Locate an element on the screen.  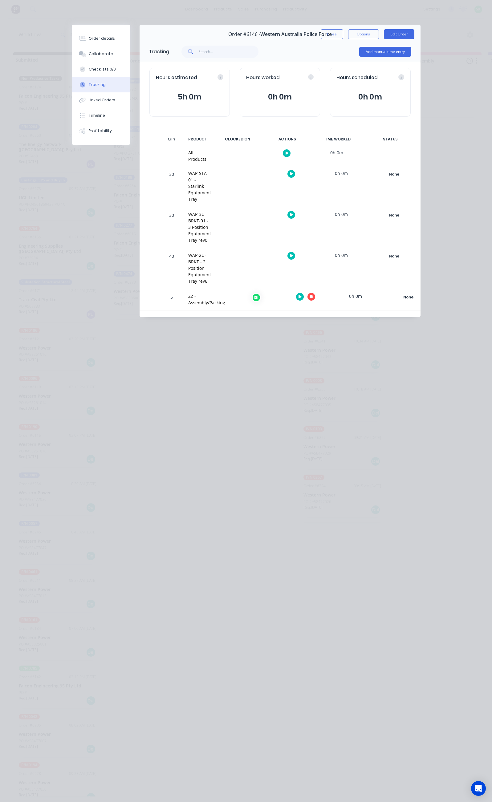
button: Timeline is located at coordinates (101, 115).